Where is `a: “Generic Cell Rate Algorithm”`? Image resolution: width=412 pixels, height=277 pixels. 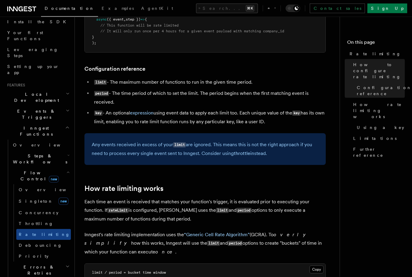
a: “Generic Cell Rate Algorithm” is located at coordinates (217, 235).